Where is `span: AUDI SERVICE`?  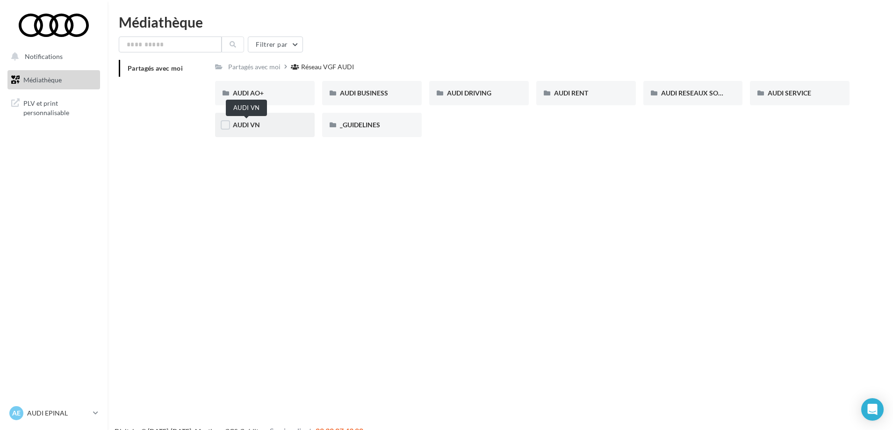 span: AUDI SERVICE is located at coordinates (789, 93).